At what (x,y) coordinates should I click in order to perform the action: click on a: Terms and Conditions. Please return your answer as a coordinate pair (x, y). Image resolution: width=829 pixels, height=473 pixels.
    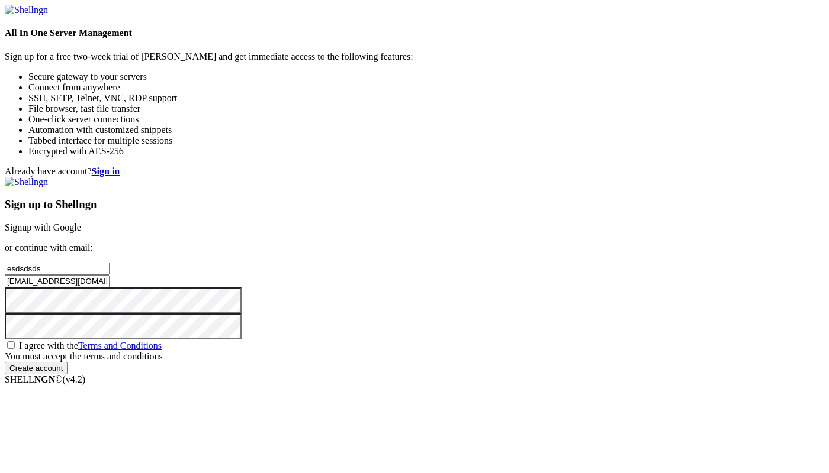
    Looking at the image, I should click on (120, 346).